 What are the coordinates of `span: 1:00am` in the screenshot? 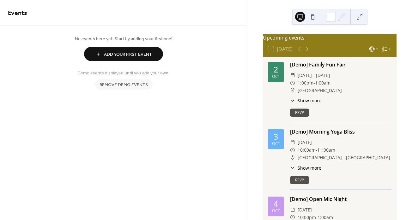 It's located at (323, 83).